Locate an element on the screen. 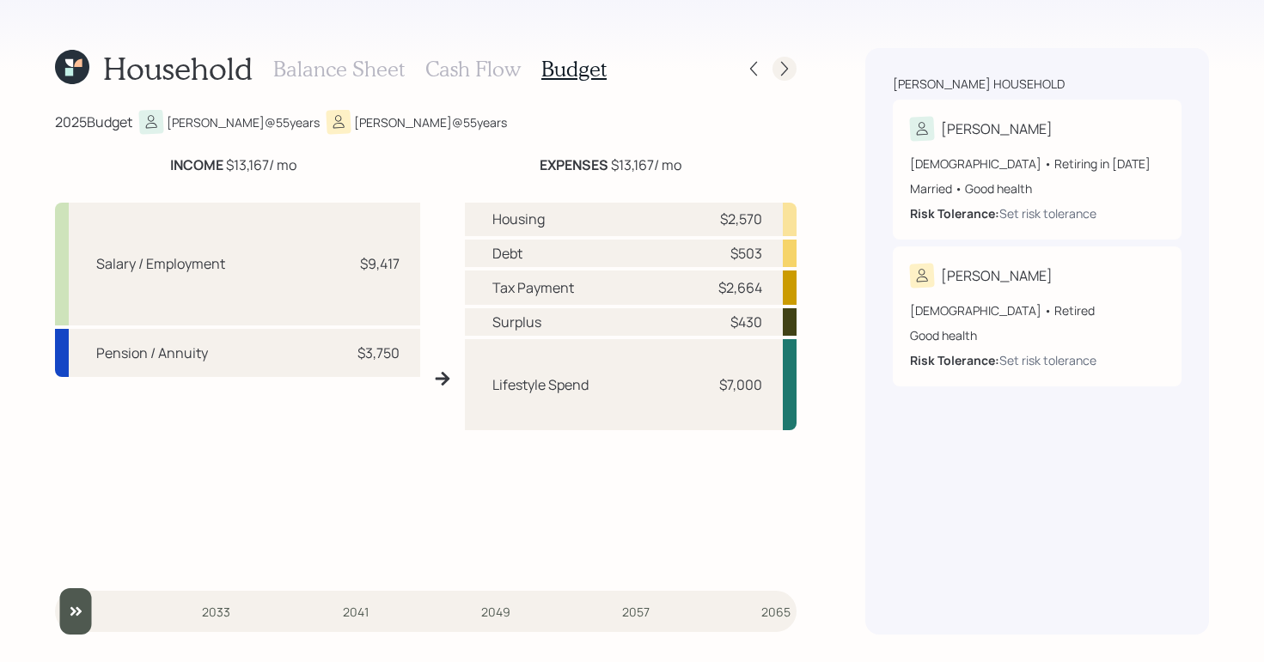  h3: Balance Sheet is located at coordinates (338, 69).